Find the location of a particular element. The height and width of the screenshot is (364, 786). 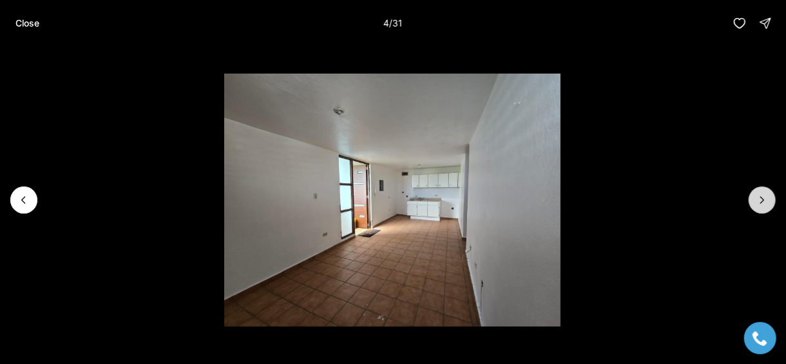

button: Next slide is located at coordinates (762, 200).